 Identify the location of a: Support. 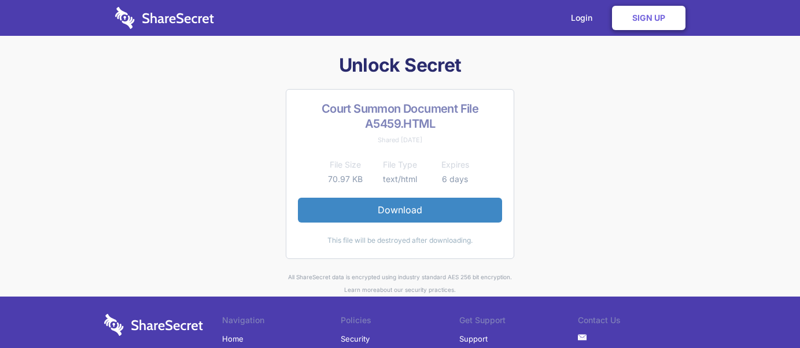
(473, 339).